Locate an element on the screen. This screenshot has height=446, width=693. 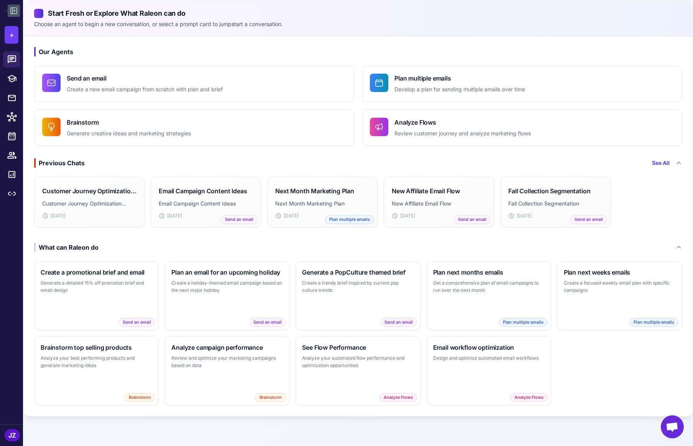
div: What can Raleon do is located at coordinates (66, 247).